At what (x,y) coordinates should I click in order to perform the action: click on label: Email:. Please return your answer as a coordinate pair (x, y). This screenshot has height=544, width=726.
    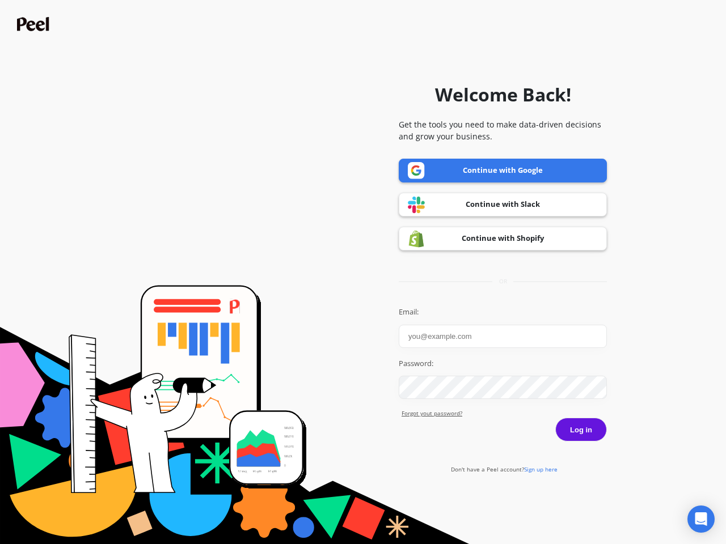
    Looking at the image, I should click on (503, 313).